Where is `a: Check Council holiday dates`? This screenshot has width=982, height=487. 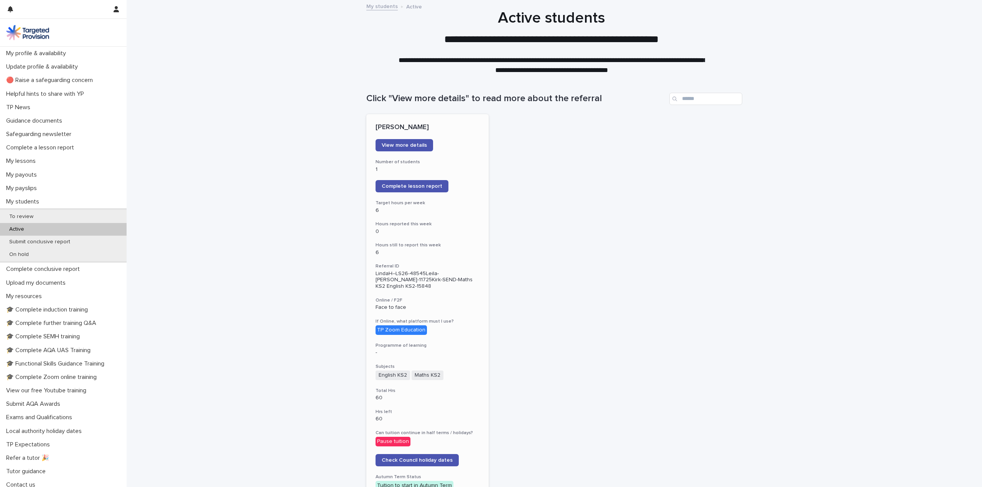 a: Check Council holiday dates is located at coordinates (417, 461).